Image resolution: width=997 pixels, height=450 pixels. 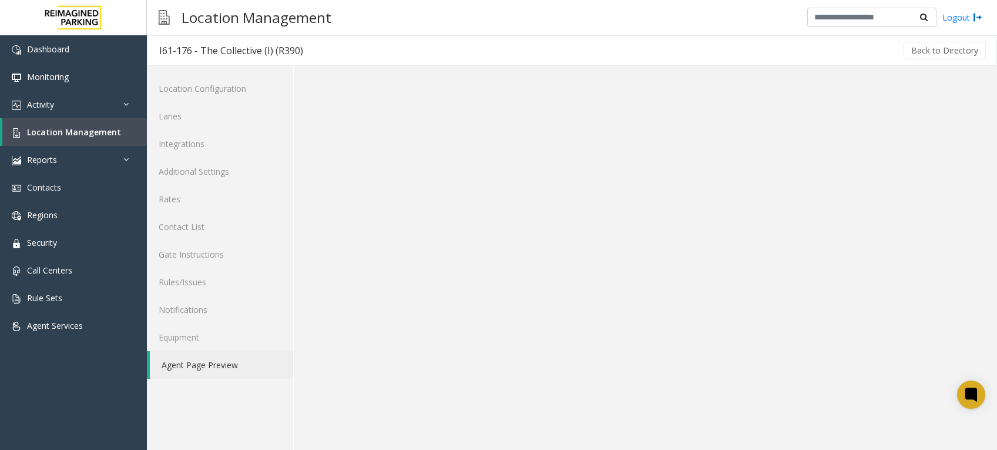 I want to click on img: pageIcon, so click(x=164, y=17).